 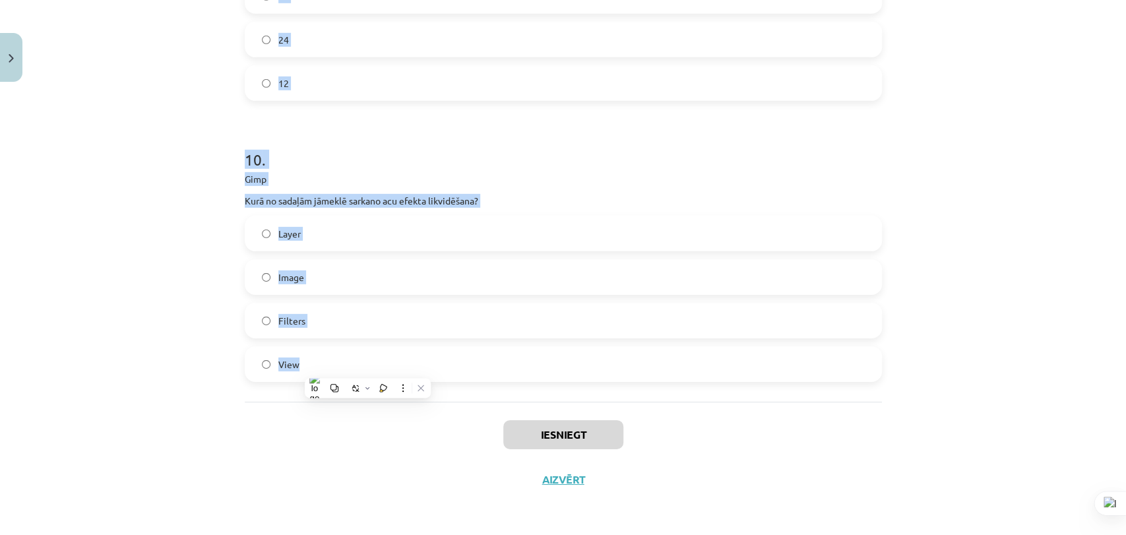 What do you see at coordinates (292, 321) in the screenshot?
I see `span: Filters` at bounding box center [292, 321].